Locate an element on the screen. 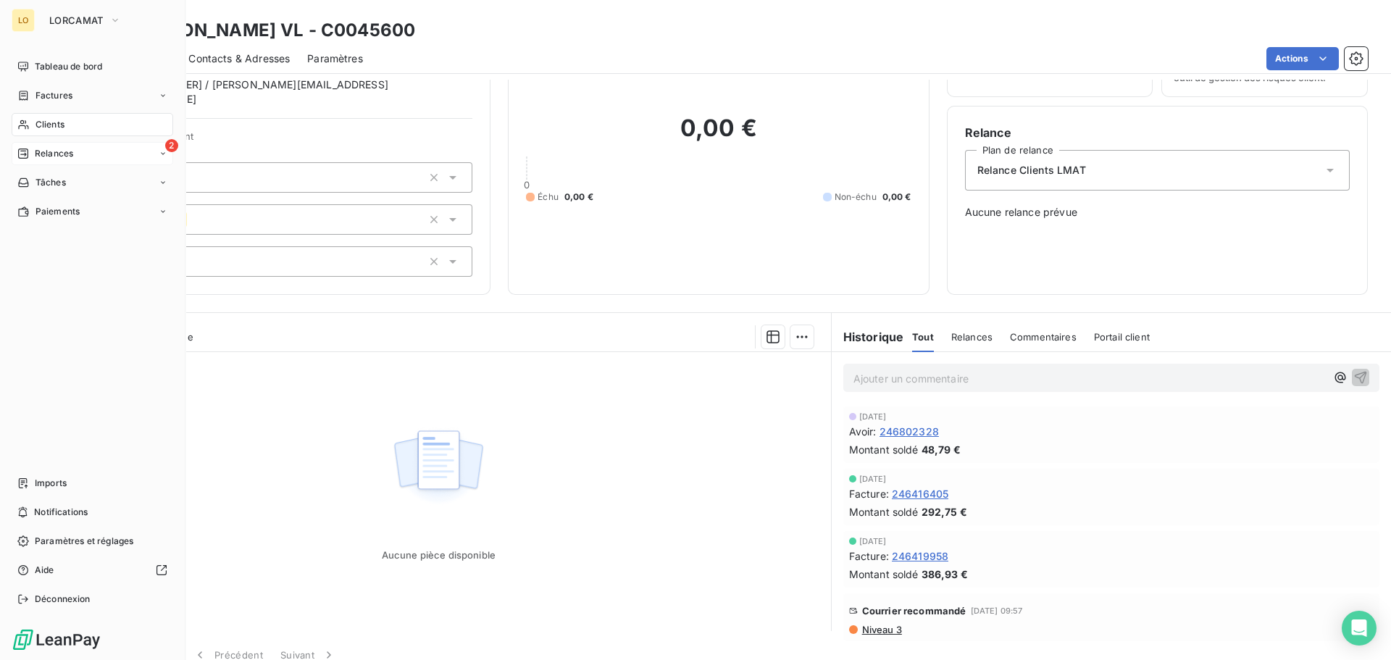 The height and width of the screenshot is (660, 1391). span: Paramètres is located at coordinates (335, 59).